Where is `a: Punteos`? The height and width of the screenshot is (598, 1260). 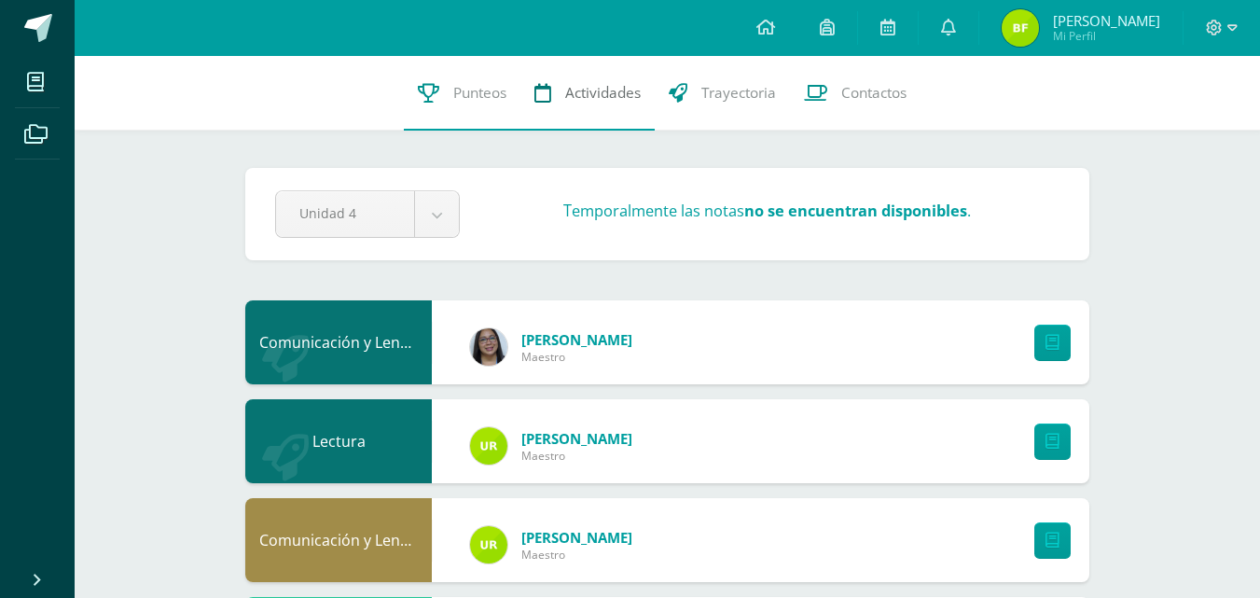 a: Punteos is located at coordinates (462, 93).